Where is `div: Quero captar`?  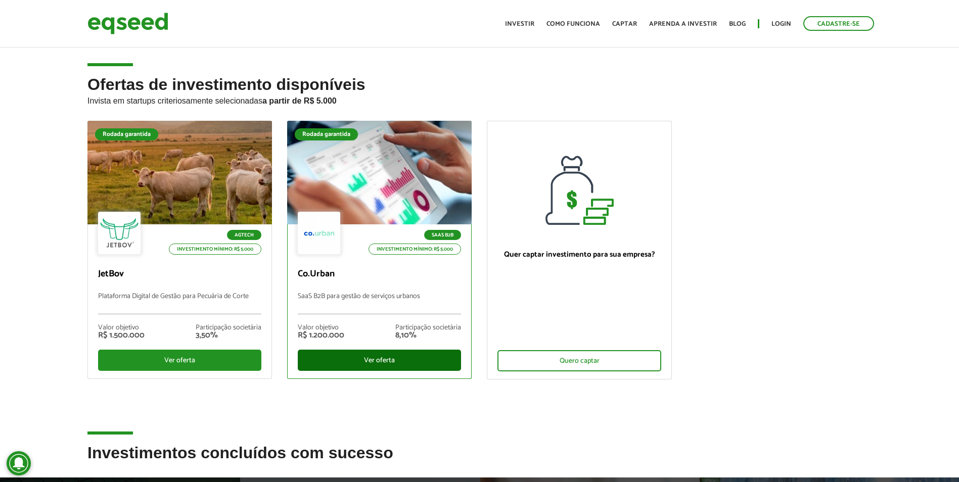
div: Quero captar is located at coordinates (579, 361).